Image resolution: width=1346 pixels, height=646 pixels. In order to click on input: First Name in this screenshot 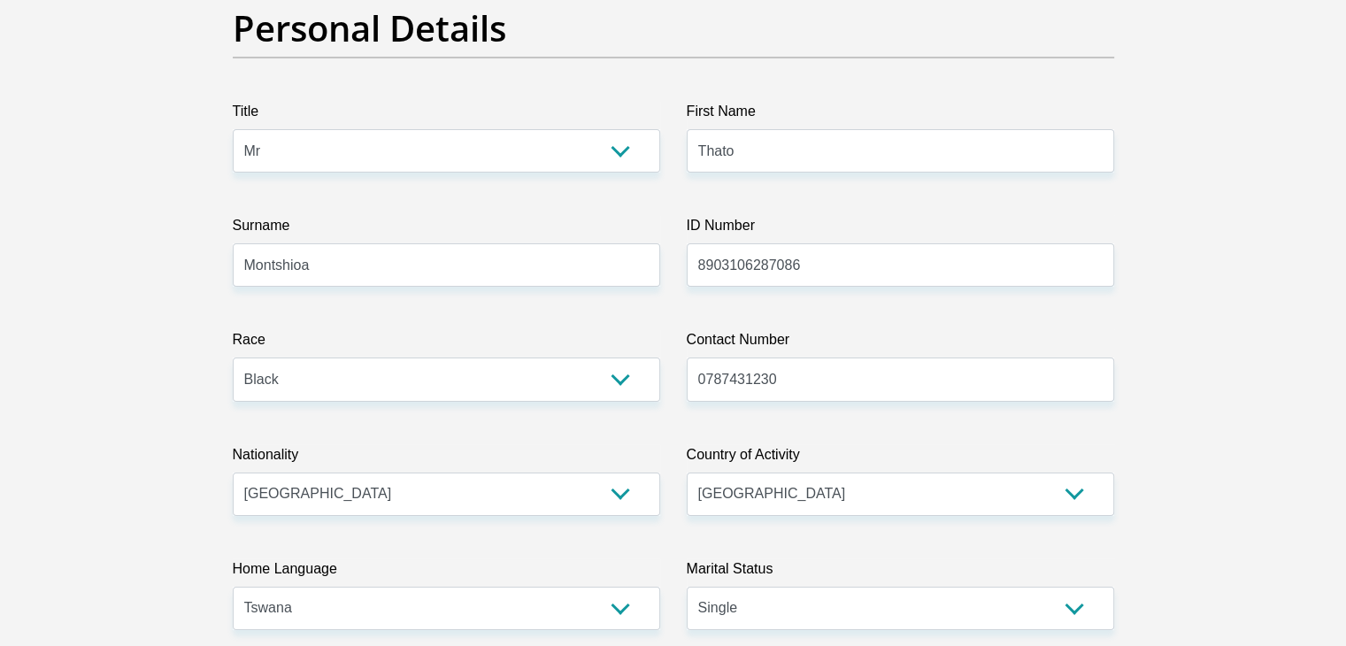, I will do `click(900, 150)`.